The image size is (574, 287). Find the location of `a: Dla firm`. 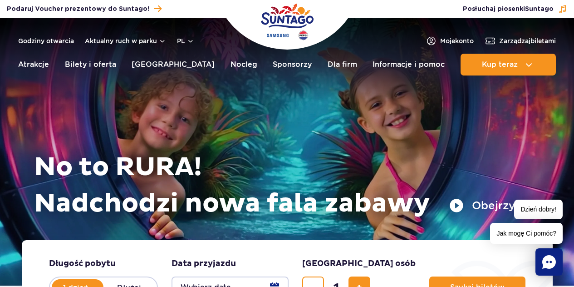

a: Dla firm is located at coordinates (342, 64).